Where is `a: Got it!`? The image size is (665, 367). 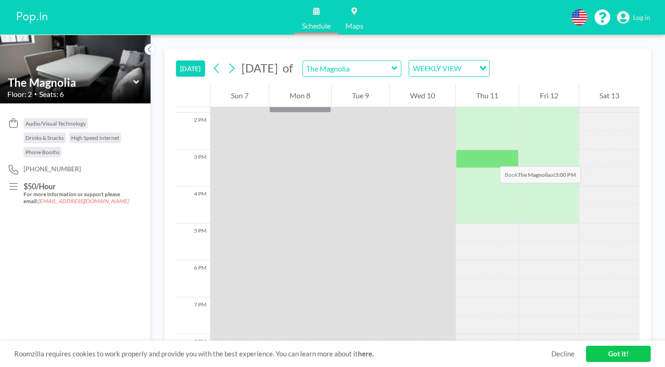 a: Got it! is located at coordinates (619, 354).